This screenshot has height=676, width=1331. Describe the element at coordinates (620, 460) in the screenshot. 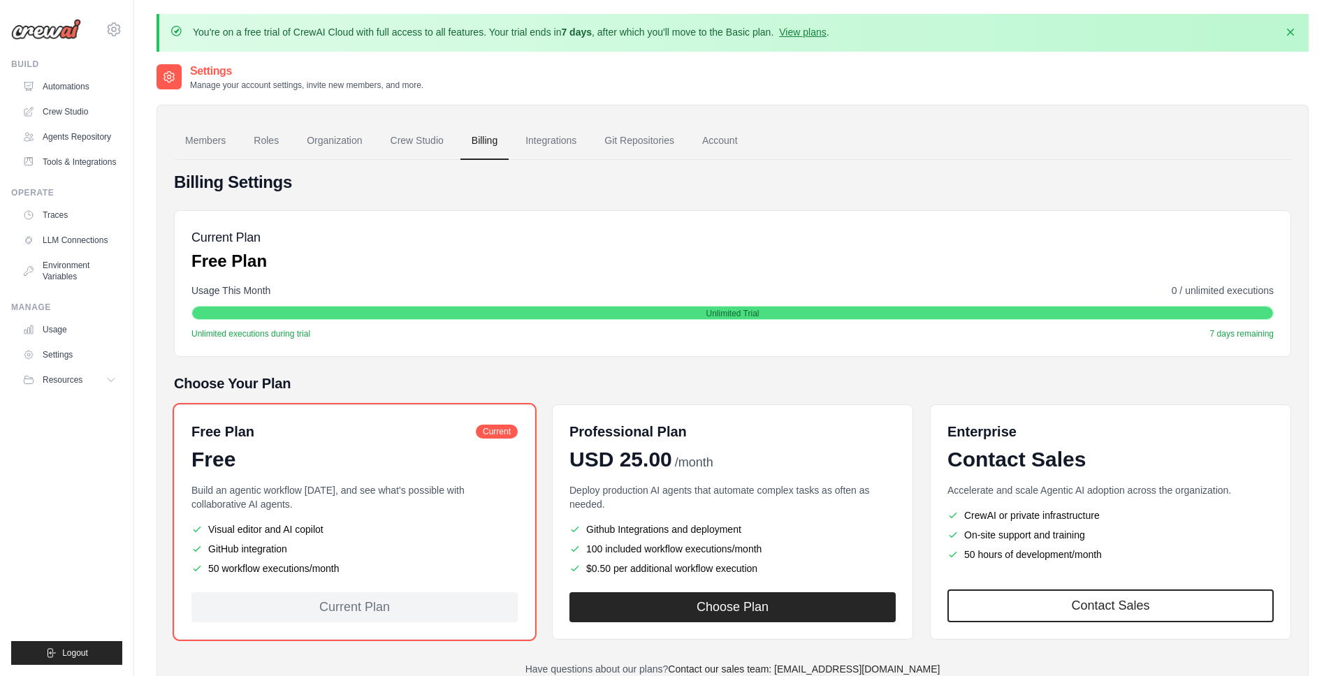

I see `span: USD 25.00` at that location.